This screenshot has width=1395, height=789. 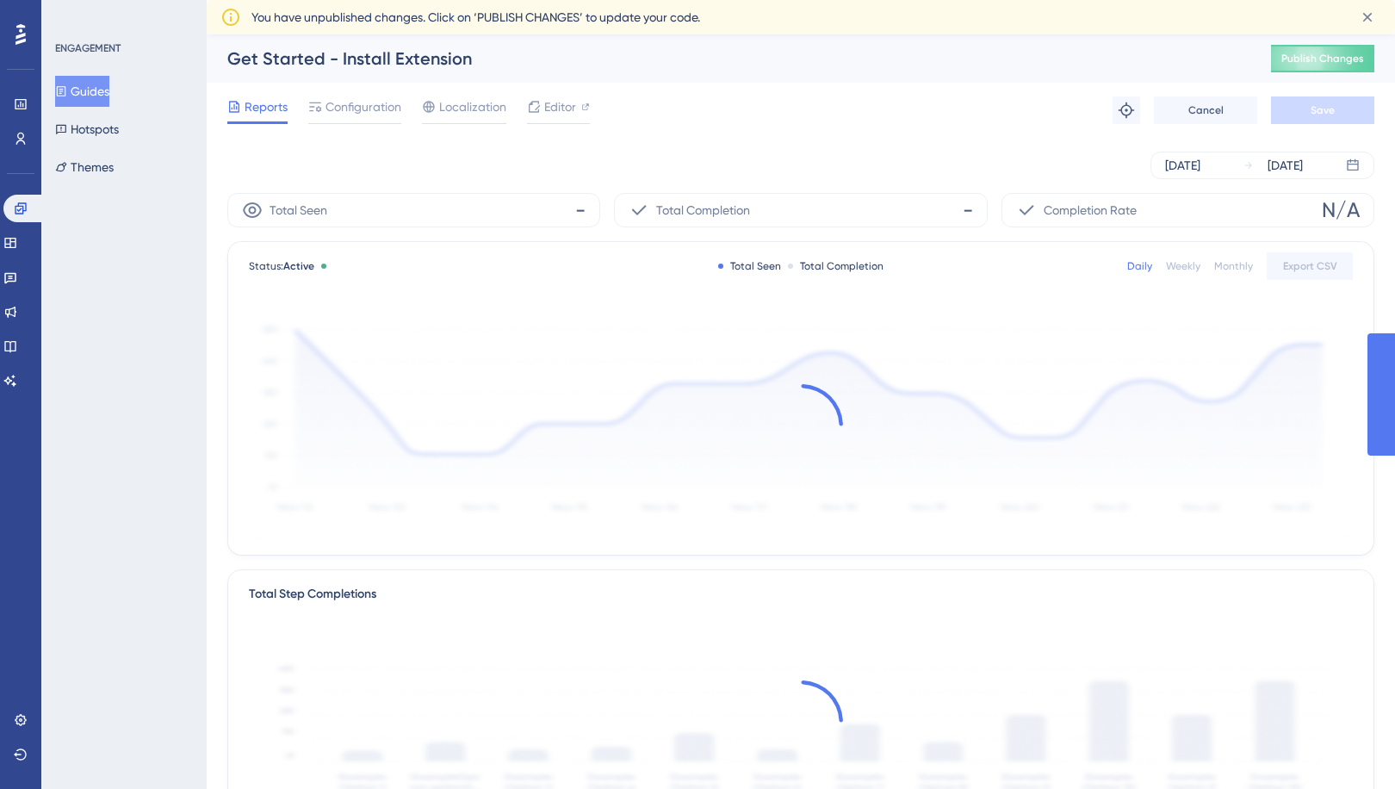 What do you see at coordinates (1323, 59) in the screenshot?
I see `span: Publish Changes` at bounding box center [1323, 59].